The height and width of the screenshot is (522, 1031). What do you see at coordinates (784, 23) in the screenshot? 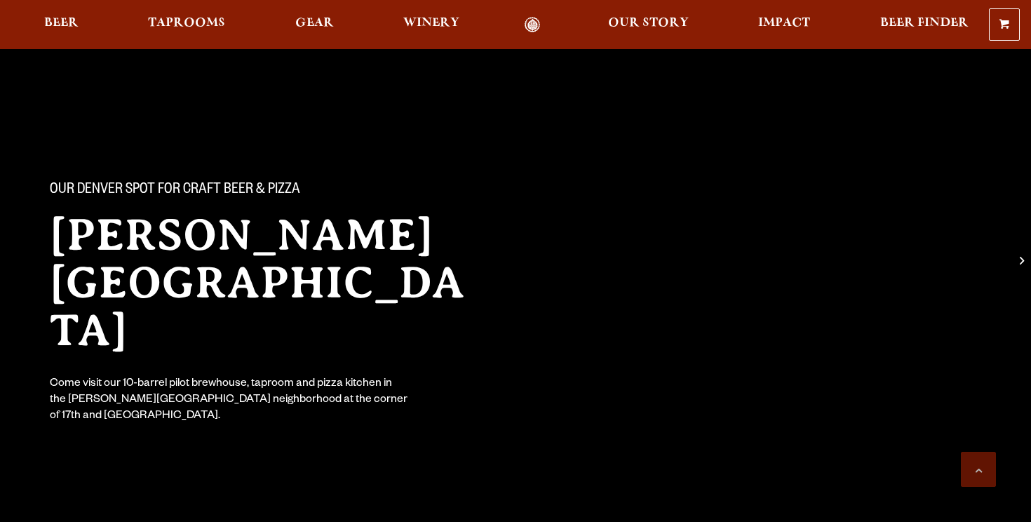
I see `span: Impact` at bounding box center [784, 23].